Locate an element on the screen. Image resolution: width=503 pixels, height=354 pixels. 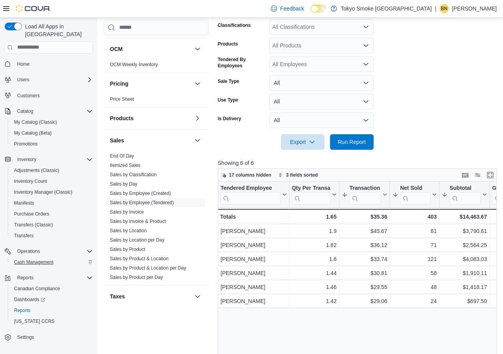
a: Sales by Employee (Created) is located at coordinates (140, 193).